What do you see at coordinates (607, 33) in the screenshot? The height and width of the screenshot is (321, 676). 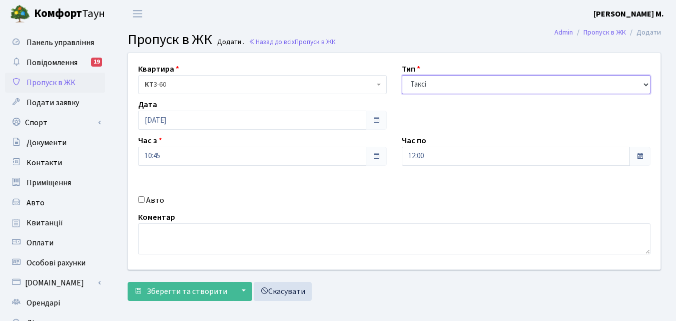 I see `nav: breadcrumb` at bounding box center [607, 33].